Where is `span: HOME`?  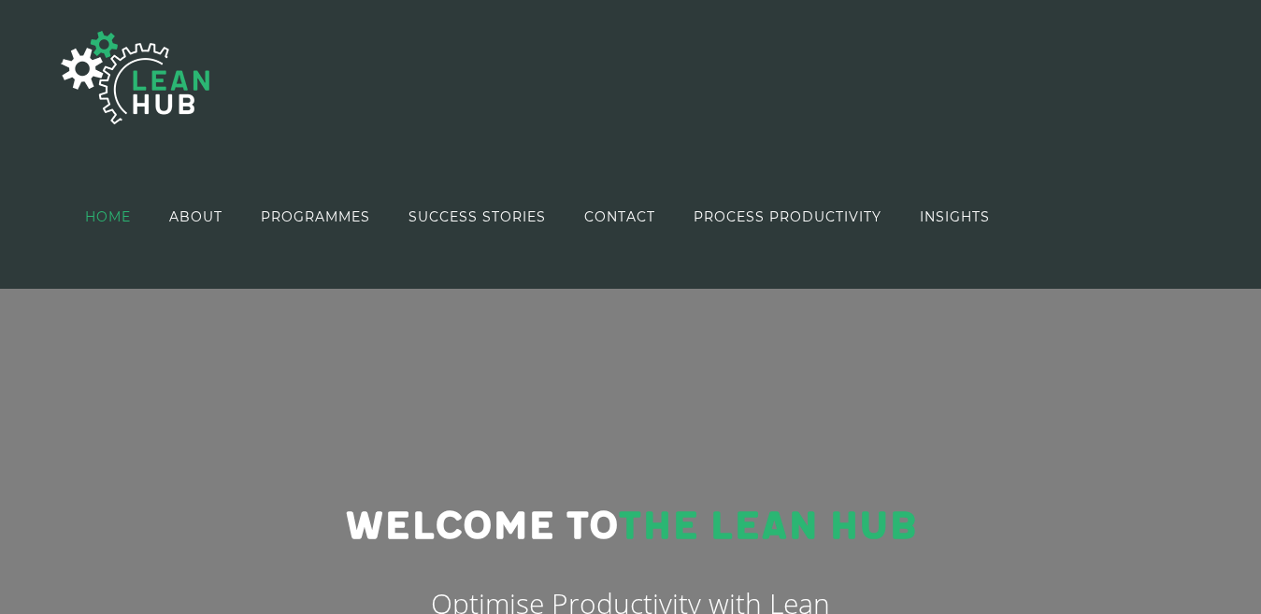 span: HOME is located at coordinates (108, 217).